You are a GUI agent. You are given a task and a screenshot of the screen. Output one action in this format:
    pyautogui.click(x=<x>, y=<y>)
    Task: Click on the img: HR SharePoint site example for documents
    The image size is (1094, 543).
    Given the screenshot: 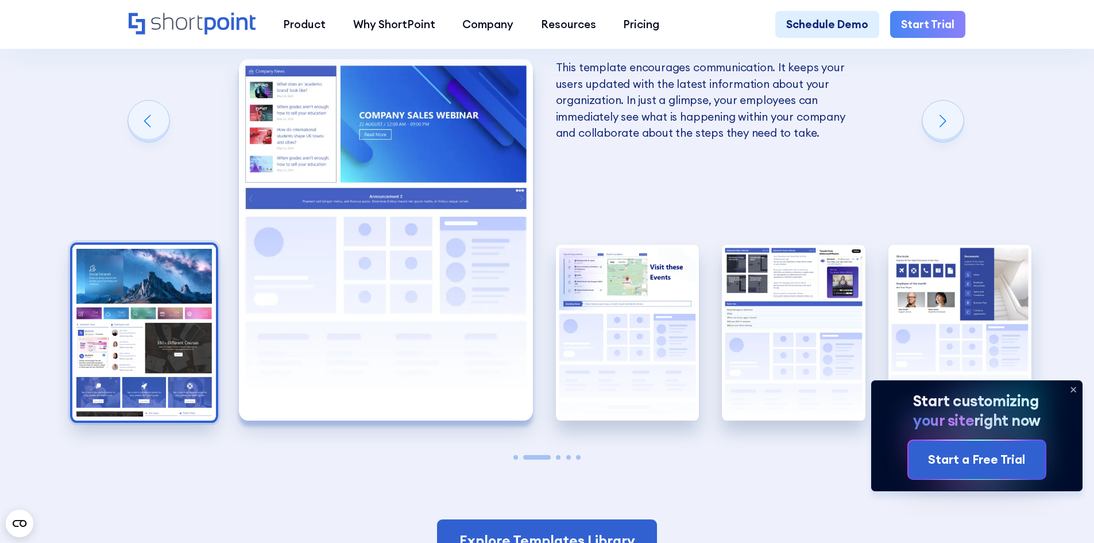 What is the action you would take?
    pyautogui.click(x=960, y=332)
    